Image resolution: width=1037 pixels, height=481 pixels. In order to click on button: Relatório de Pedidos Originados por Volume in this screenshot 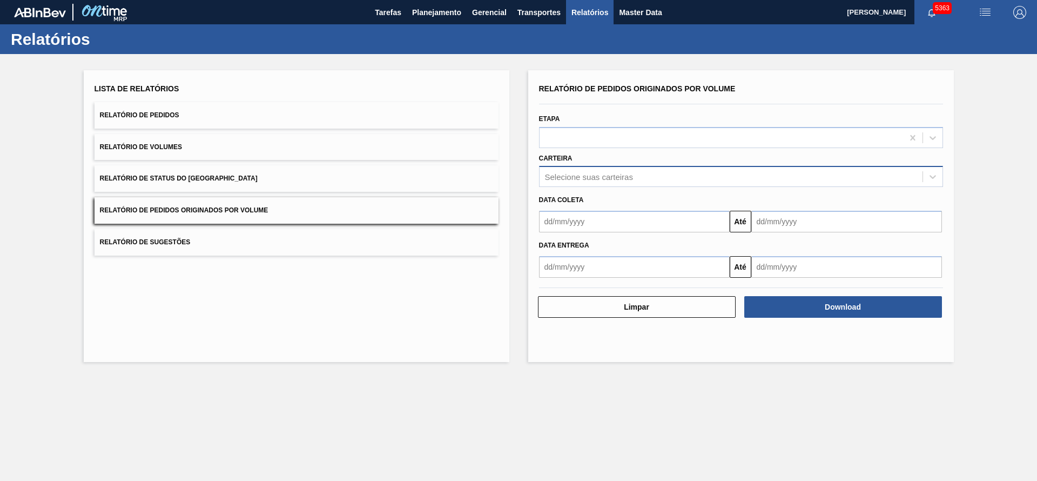, I will do `click(297, 210)`.